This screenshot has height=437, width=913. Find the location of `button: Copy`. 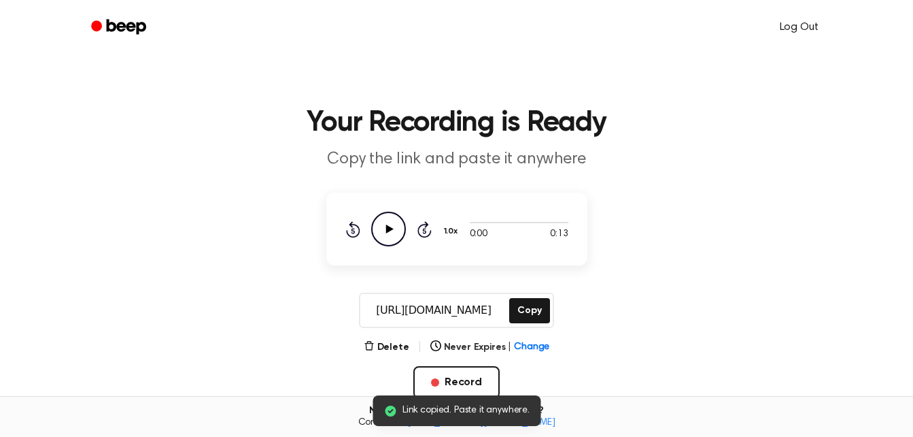

button: Copy is located at coordinates (529, 310).